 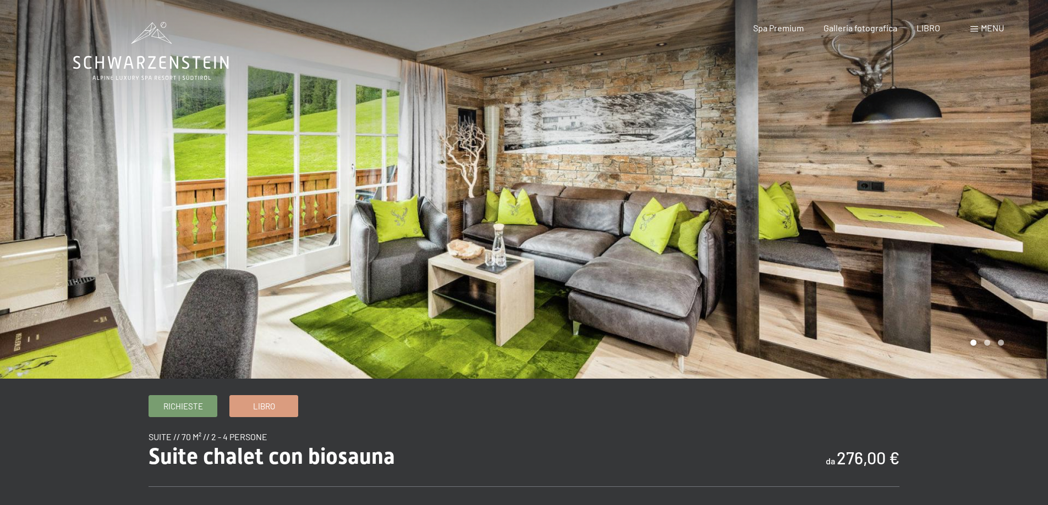 What do you see at coordinates (183, 406) in the screenshot?
I see `font: Richieste` at bounding box center [183, 406].